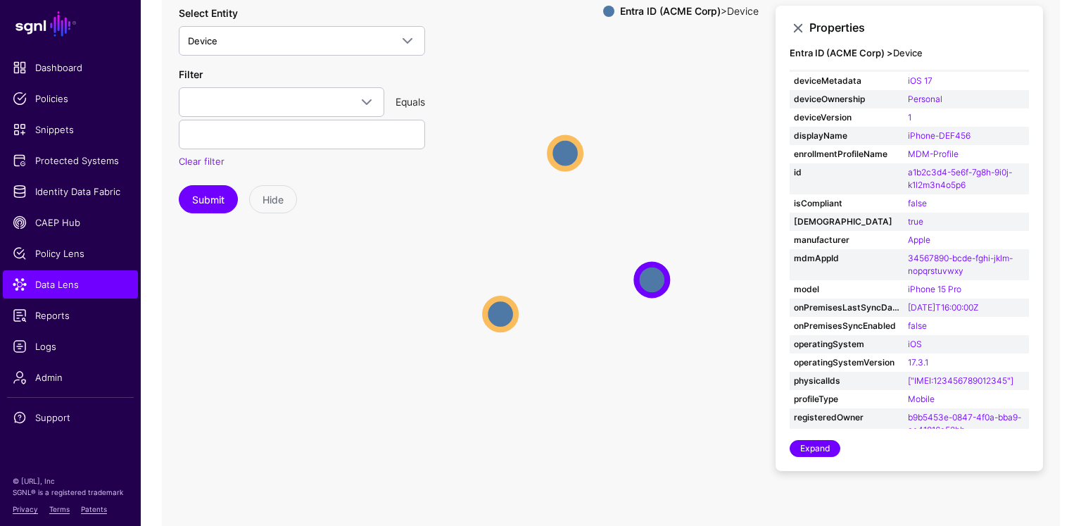 This screenshot has height=526, width=1081. Describe the element at coordinates (846, 172) in the screenshot. I see `strong: id` at that location.